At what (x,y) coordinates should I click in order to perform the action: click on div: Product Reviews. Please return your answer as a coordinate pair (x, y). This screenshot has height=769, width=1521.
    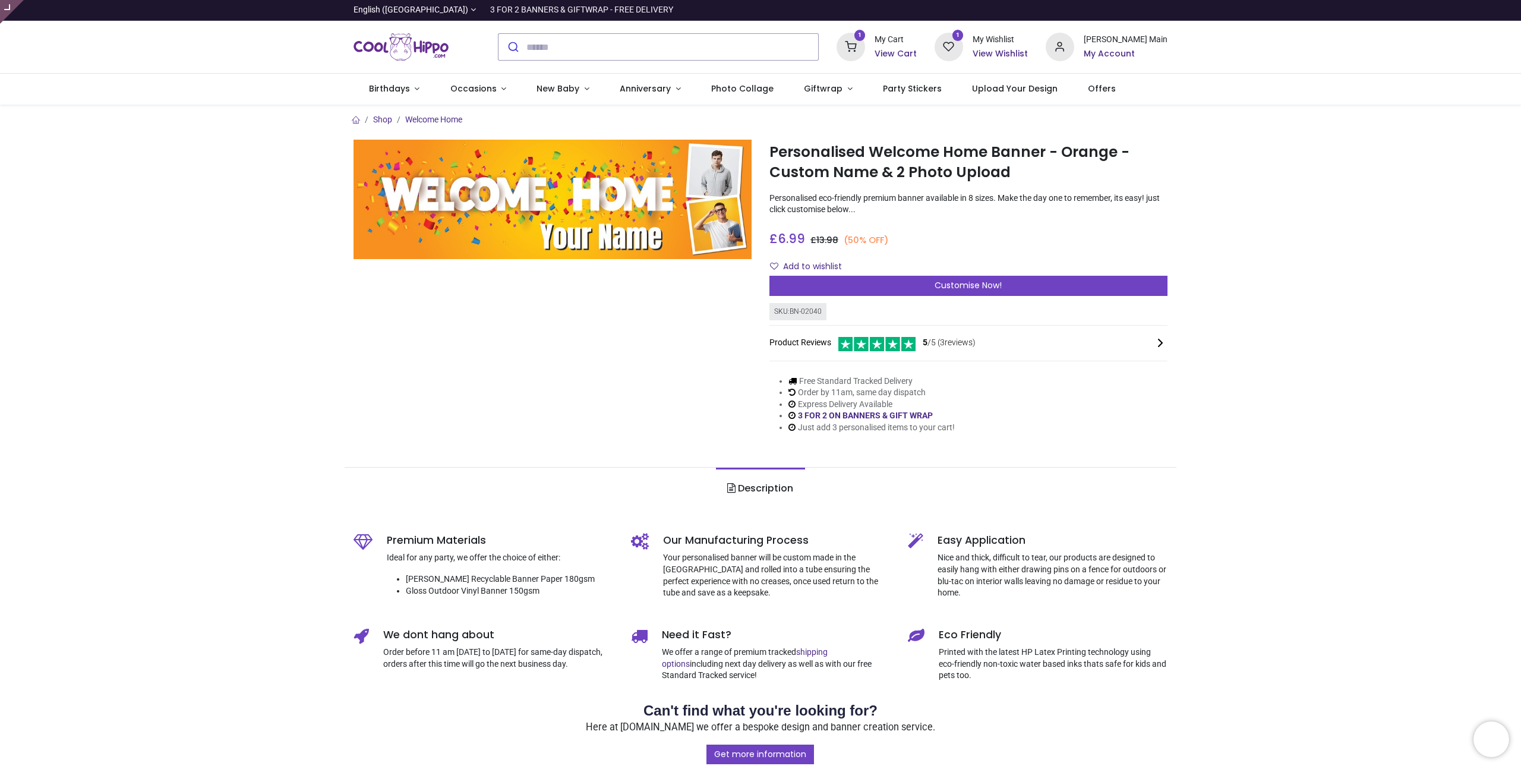
    Looking at the image, I should click on (969, 343).